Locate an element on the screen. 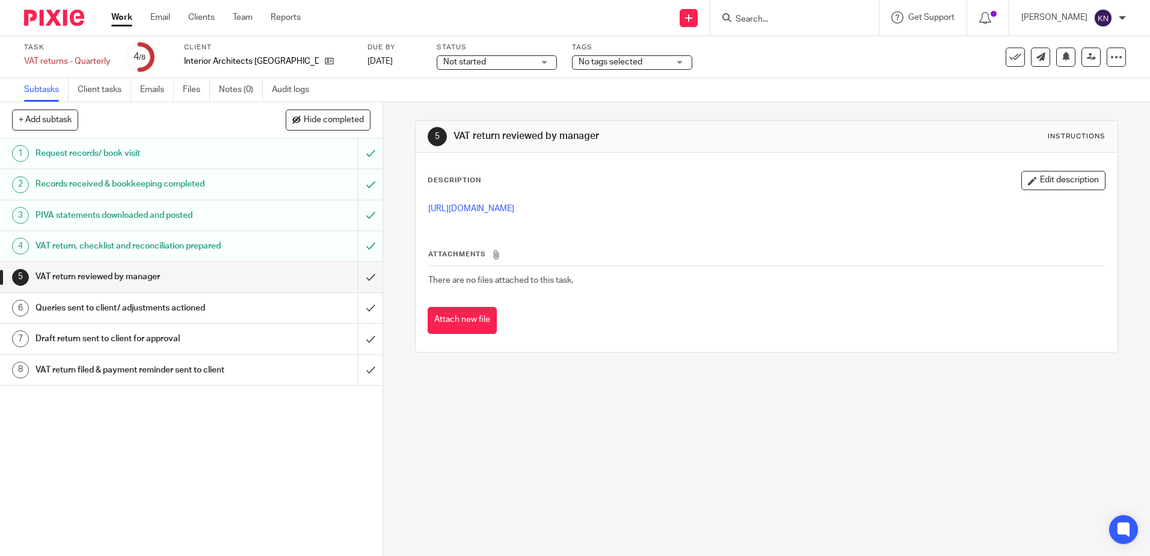 This screenshot has width=1150, height=556. div: 2 is located at coordinates (20, 185).